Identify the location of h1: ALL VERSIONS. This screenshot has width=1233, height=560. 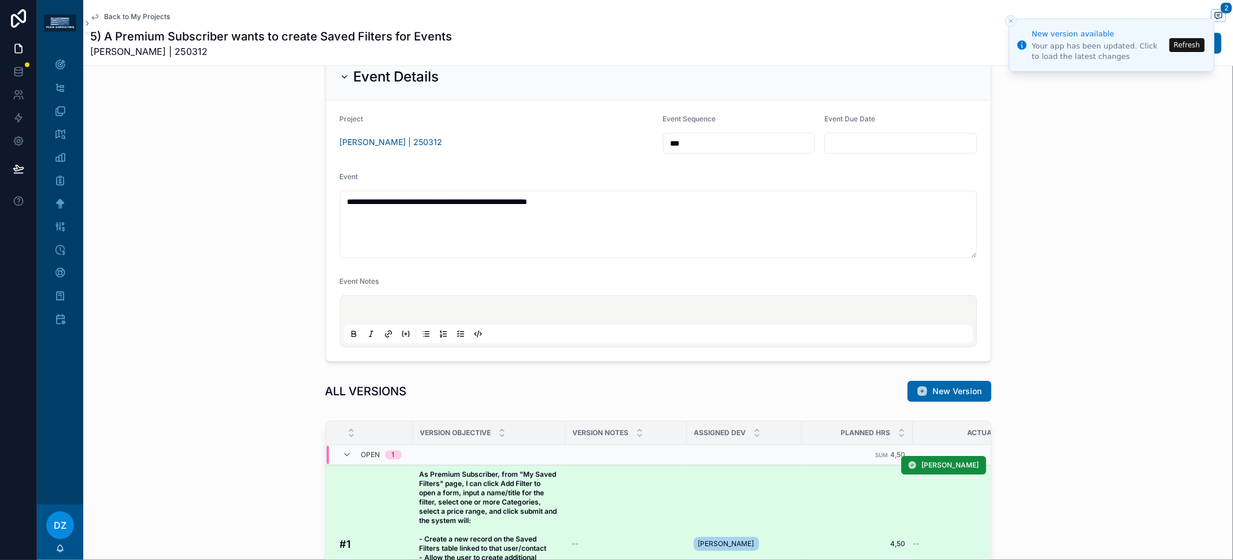
(366, 391).